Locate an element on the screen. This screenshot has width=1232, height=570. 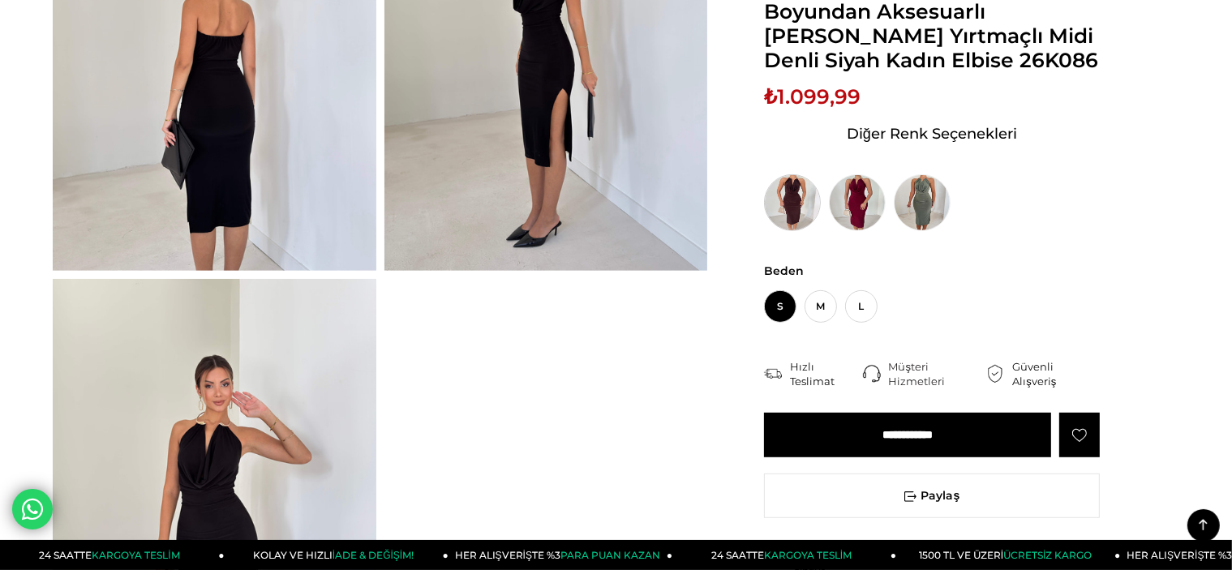
span: PARA PUAN KAZAN is located at coordinates (610, 555).